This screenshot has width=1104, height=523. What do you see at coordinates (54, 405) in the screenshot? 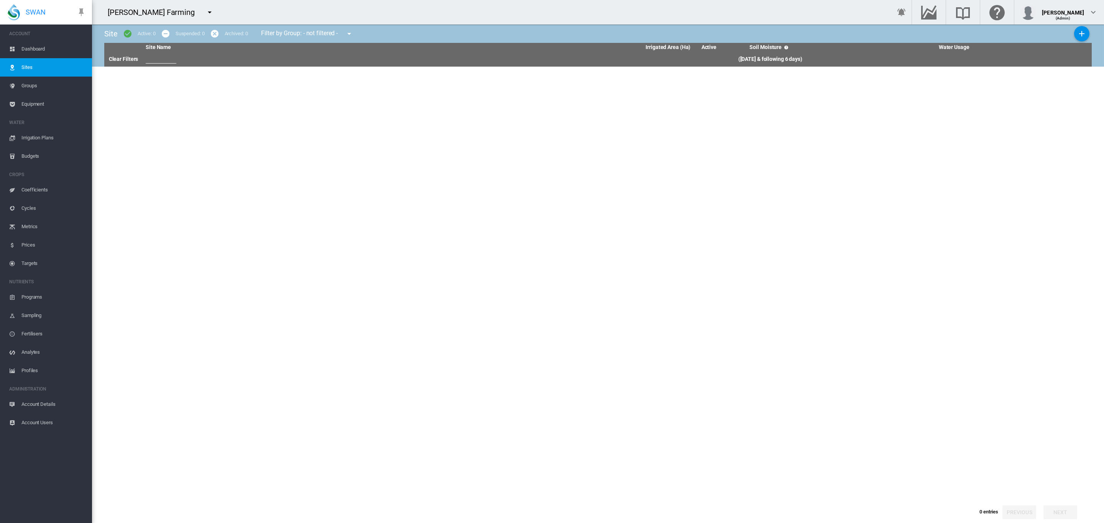
I see `span: Account Details` at bounding box center [54, 405].